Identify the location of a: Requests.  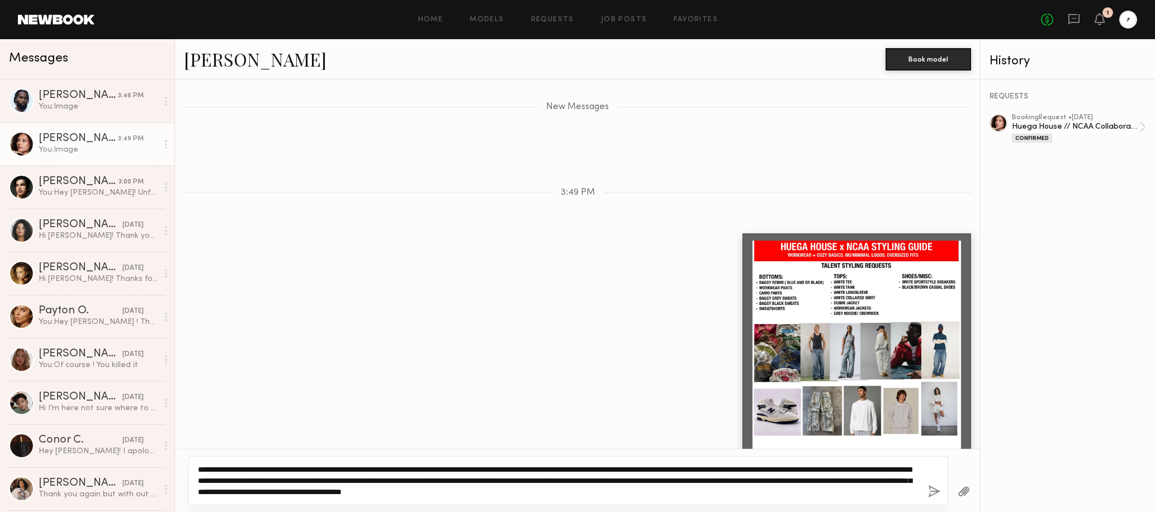
(552, 20).